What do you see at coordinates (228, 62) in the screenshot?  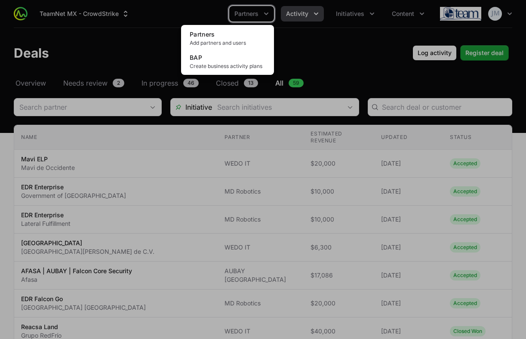 I see `a: BAPCreate business activity plans` at bounding box center [228, 62].